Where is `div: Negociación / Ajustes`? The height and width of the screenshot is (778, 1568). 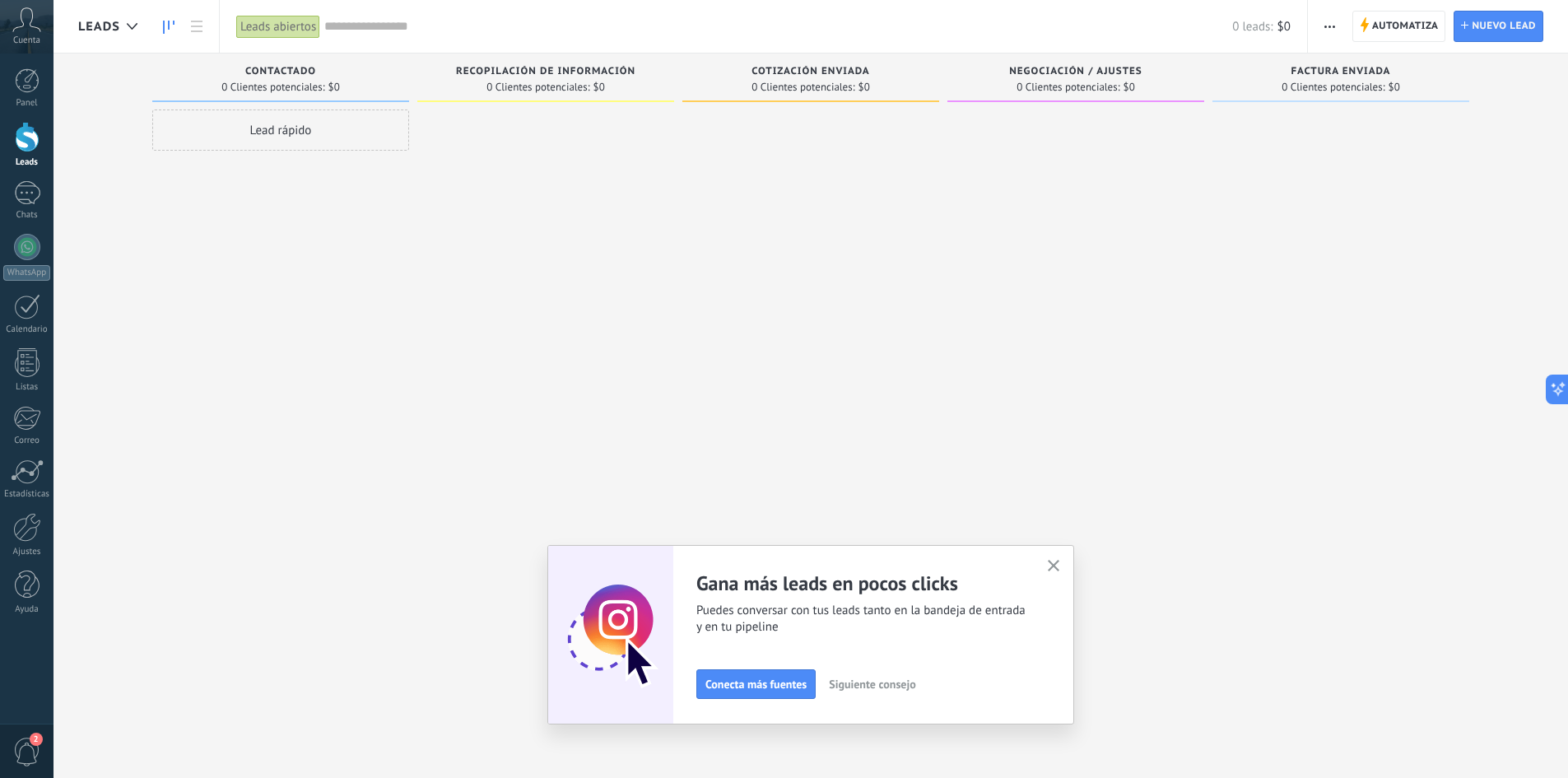 div: Negociación / Ajustes is located at coordinates (1076, 72).